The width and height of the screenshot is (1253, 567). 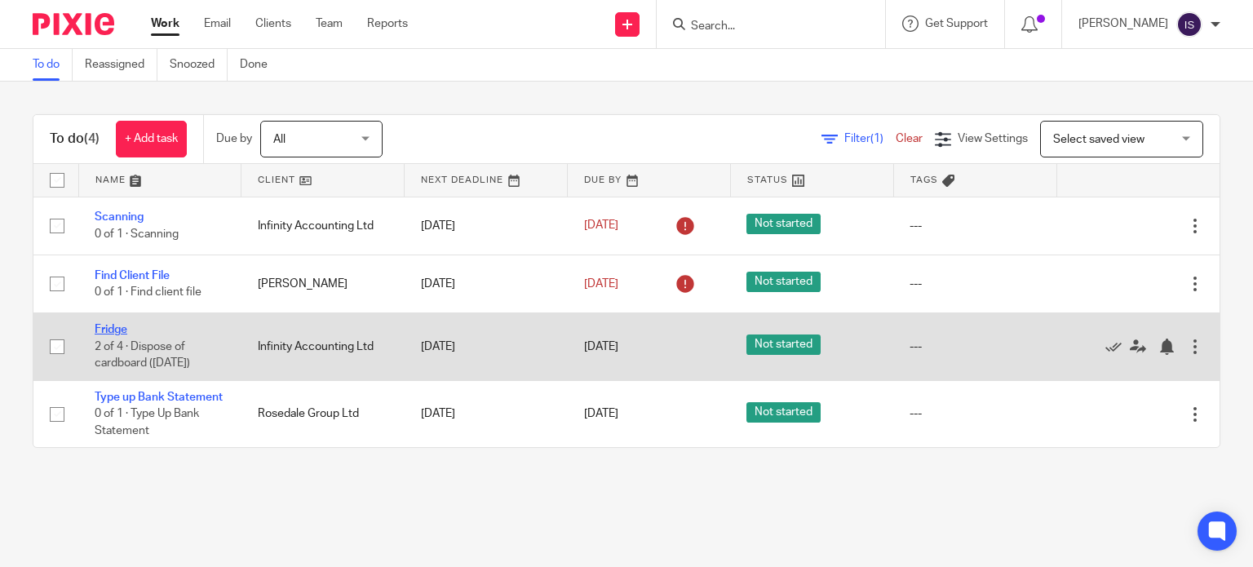 What do you see at coordinates (956, 24) in the screenshot?
I see `span: Get Support` at bounding box center [956, 24].